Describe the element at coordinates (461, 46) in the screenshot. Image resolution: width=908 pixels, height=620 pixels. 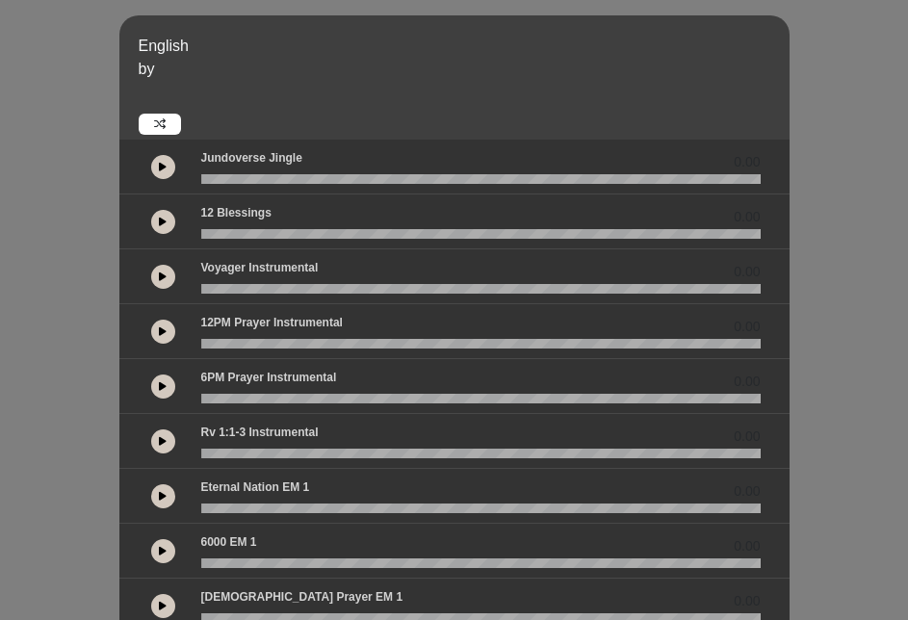
I see `p: English` at that location.